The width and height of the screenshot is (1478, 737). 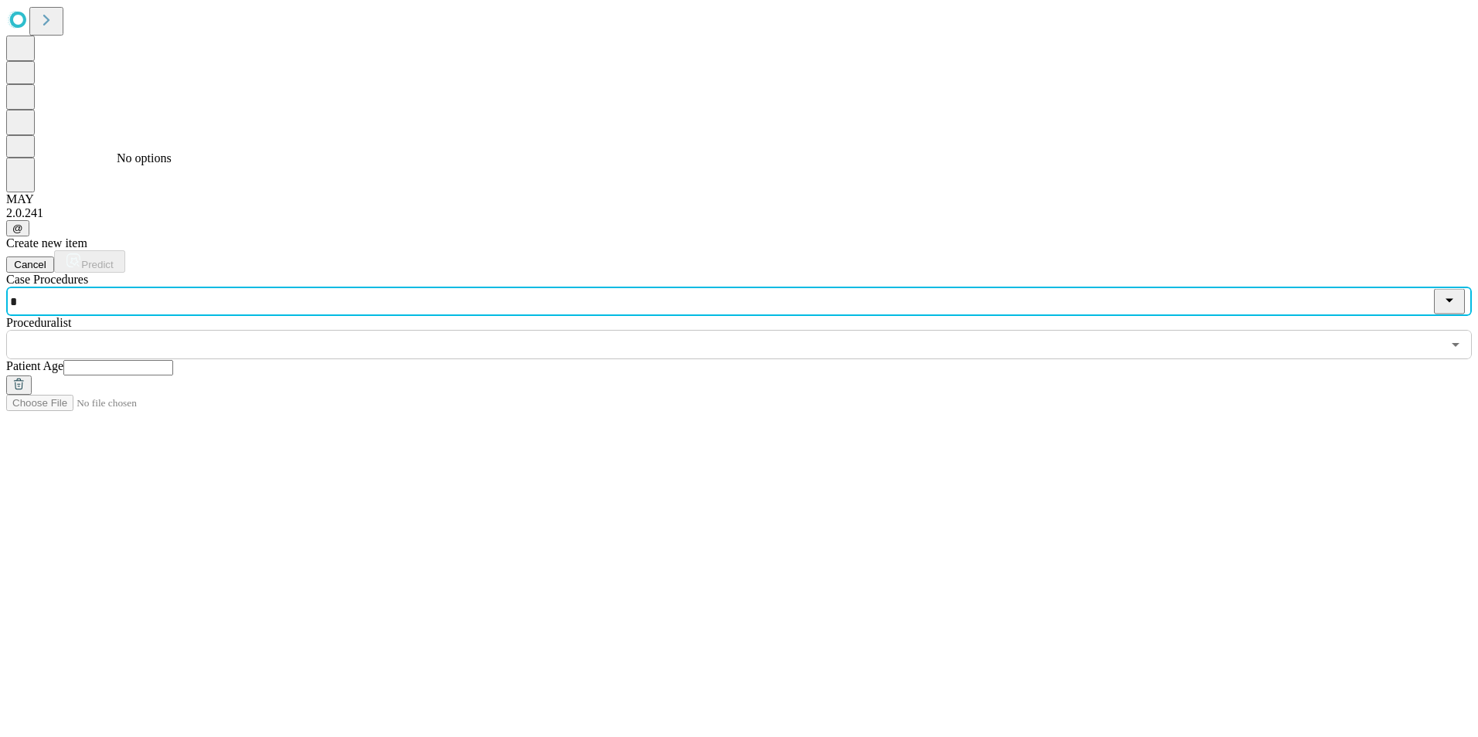 What do you see at coordinates (739, 199) in the screenshot?
I see `div: MAY` at bounding box center [739, 199].